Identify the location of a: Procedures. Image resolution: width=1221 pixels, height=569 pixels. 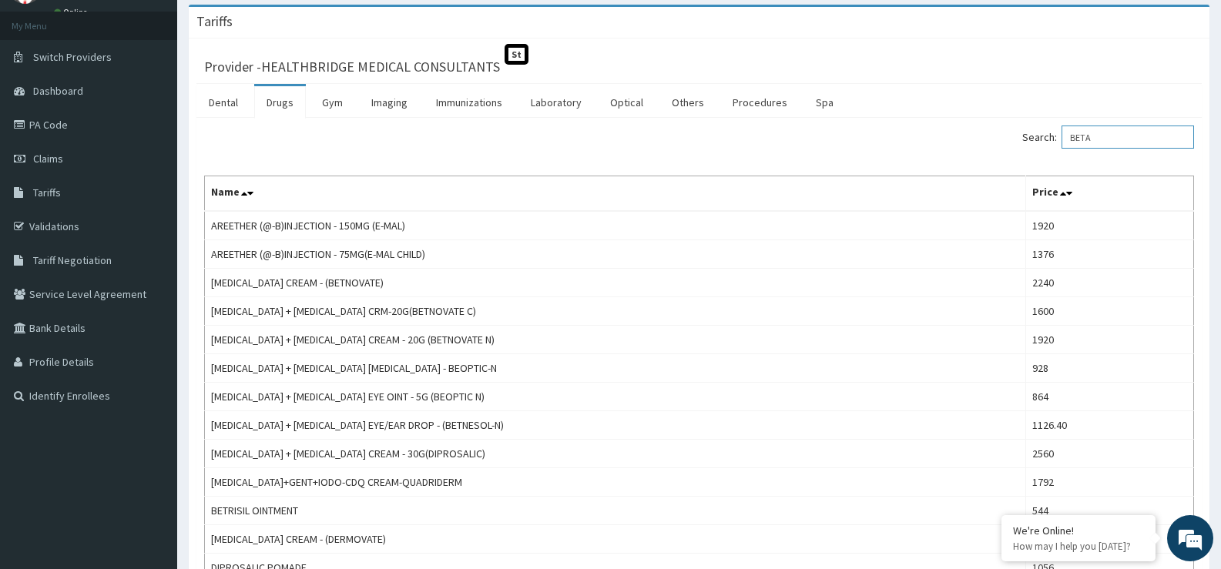
(760, 102).